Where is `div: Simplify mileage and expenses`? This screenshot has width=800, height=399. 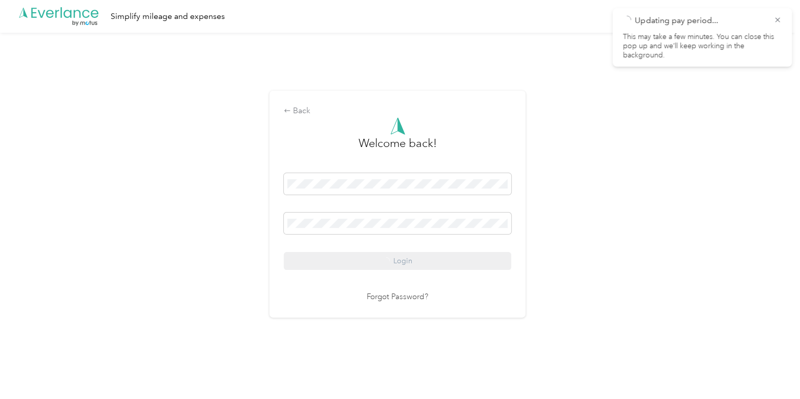
div: Simplify mileage and expenses is located at coordinates (167, 16).